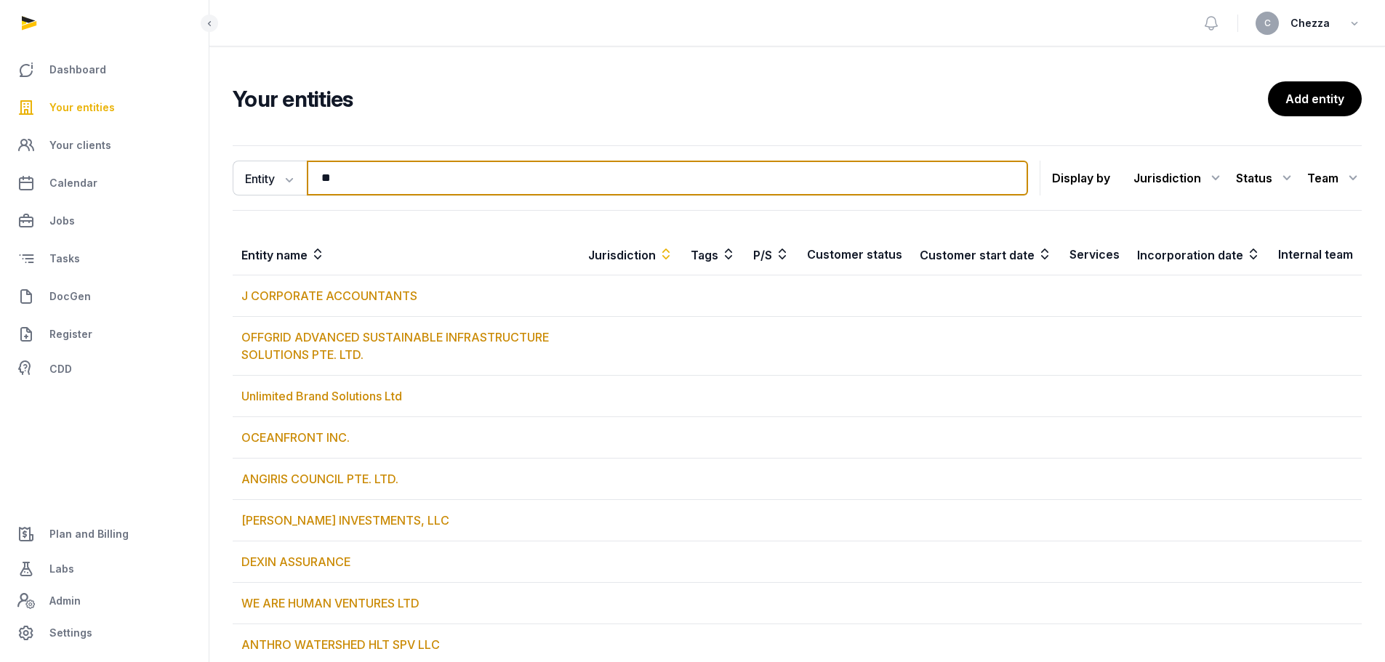 The height and width of the screenshot is (662, 1385). Describe the element at coordinates (82, 108) in the screenshot. I see `span: Your entities` at that location.